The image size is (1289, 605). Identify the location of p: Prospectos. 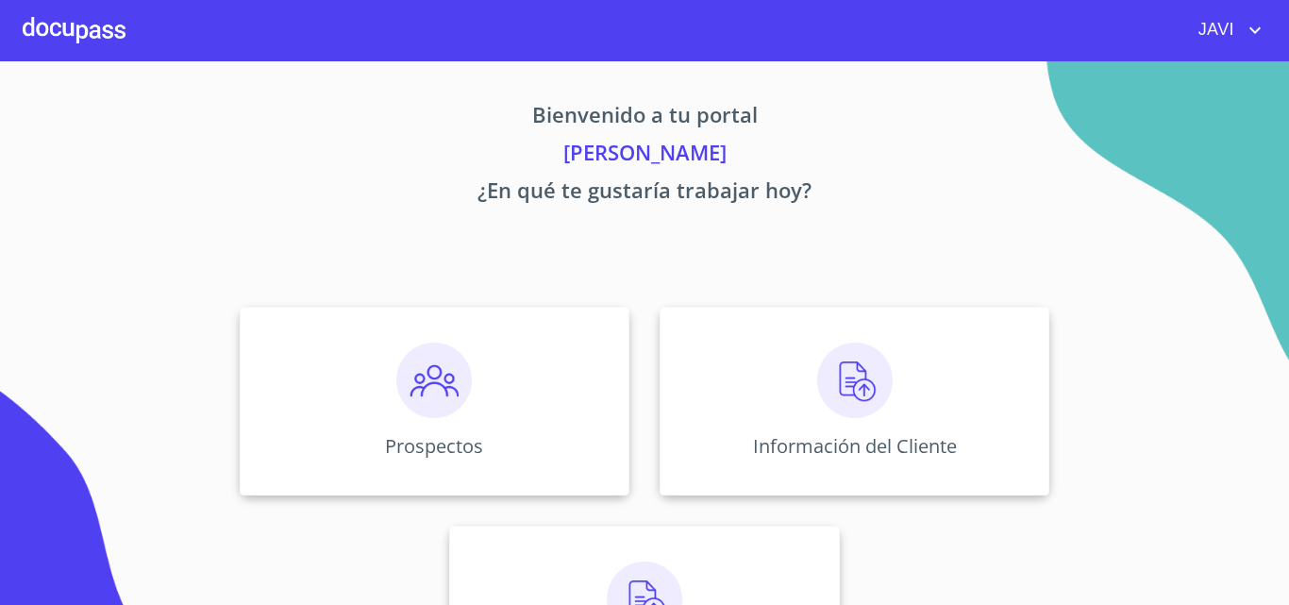
(434, 445).